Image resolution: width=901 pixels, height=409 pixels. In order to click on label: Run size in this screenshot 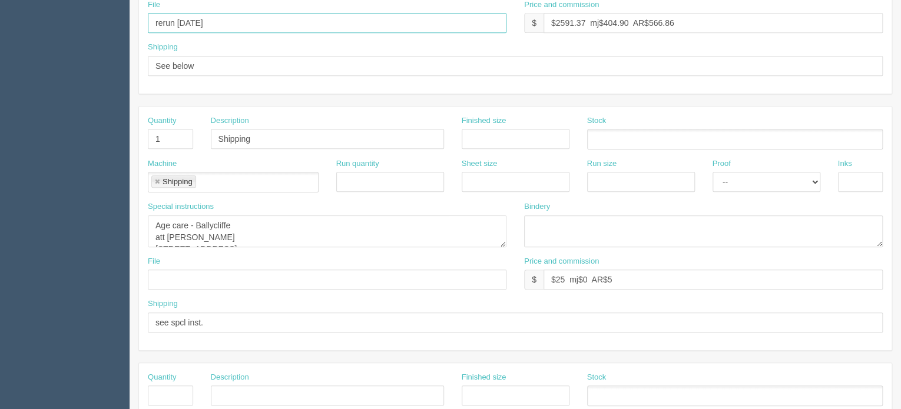, I will do `click(602, 164)`.